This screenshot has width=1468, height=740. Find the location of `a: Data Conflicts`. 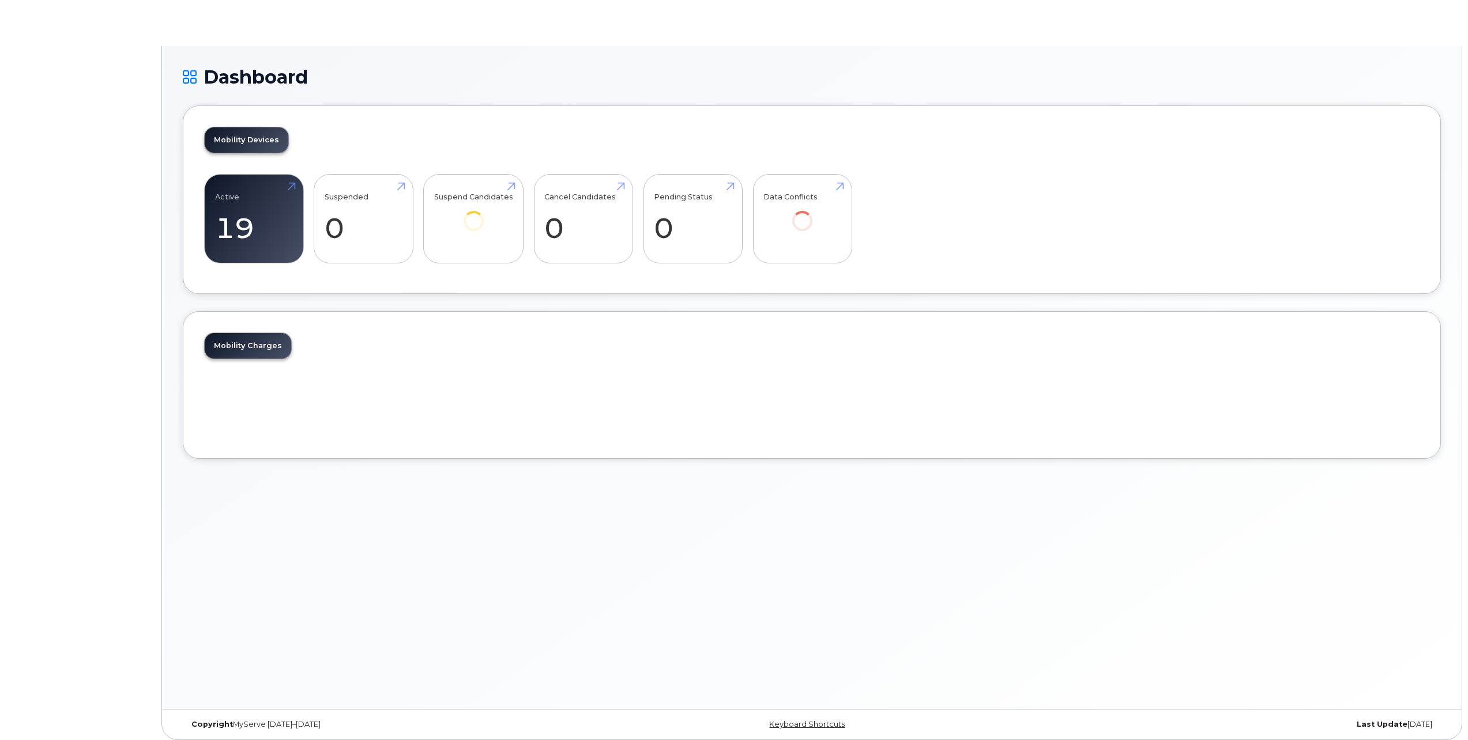

a: Data Conflicts is located at coordinates (802, 214).